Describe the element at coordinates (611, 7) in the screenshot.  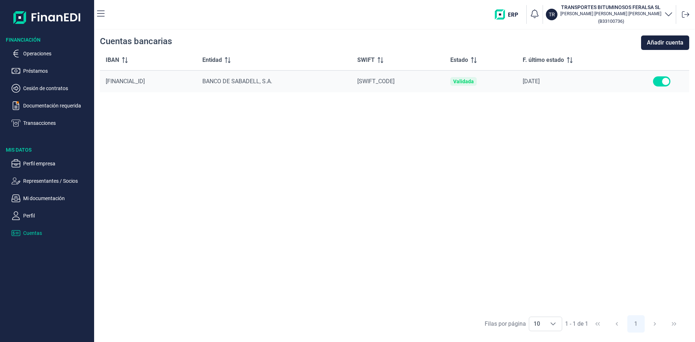
I see `h3: TRANSPORTES BITUMINOSOS FERALSA SL` at that location.